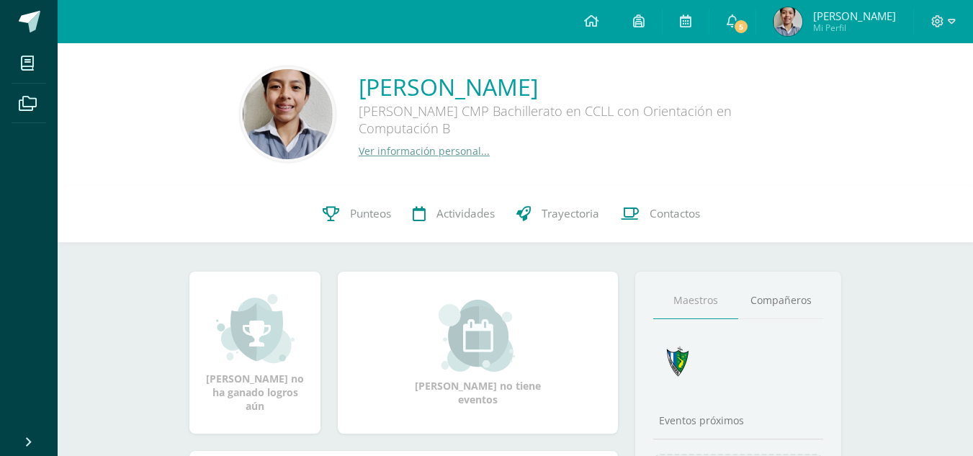 The height and width of the screenshot is (456, 973). Describe the element at coordinates (661, 214) in the screenshot. I see `a: Contactos` at that location.